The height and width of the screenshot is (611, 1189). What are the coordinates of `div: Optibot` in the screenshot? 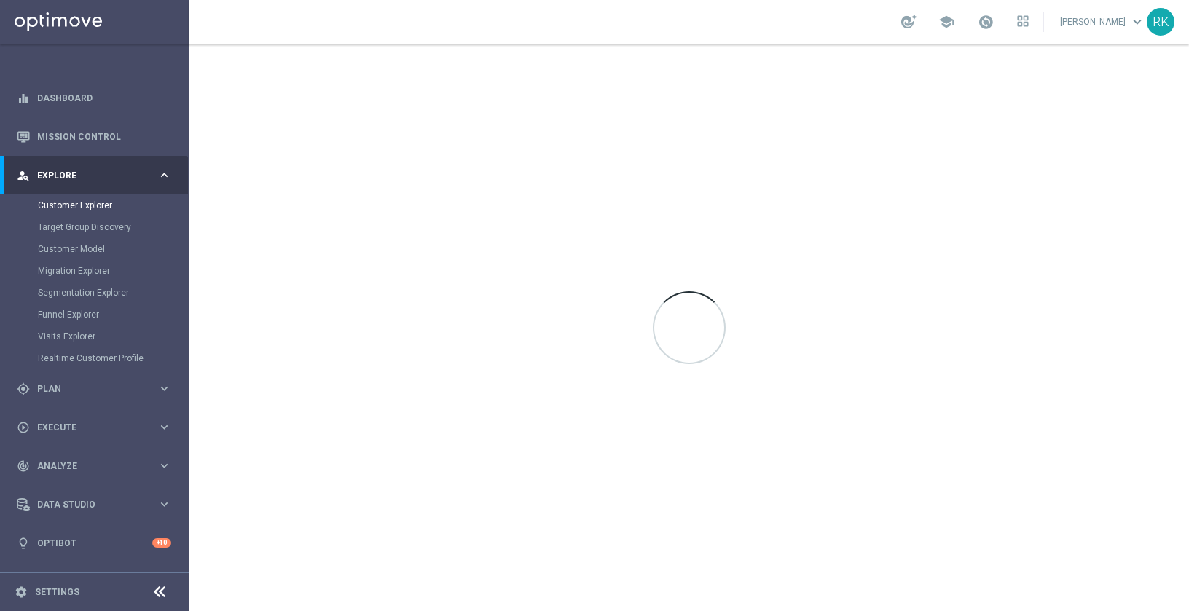 It's located at (94, 543).